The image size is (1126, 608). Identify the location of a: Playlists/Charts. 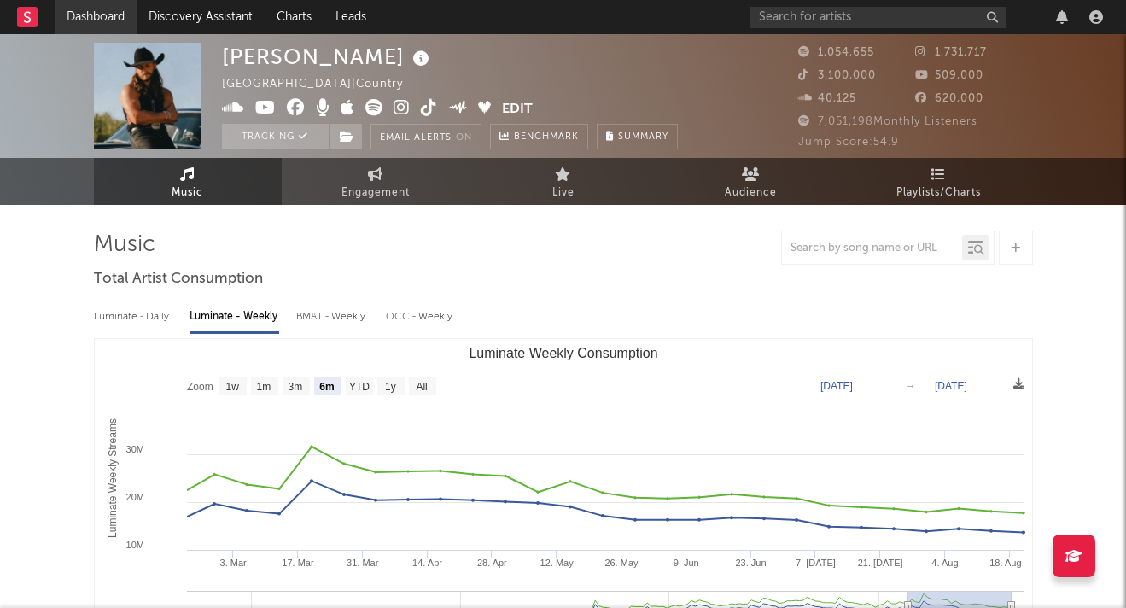
(939, 181).